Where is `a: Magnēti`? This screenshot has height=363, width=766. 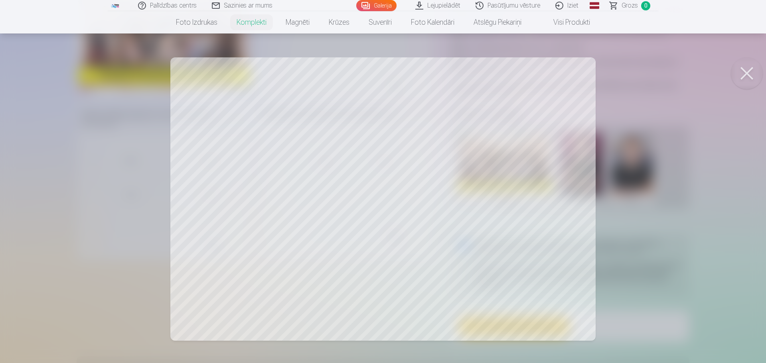
a: Magnēti is located at coordinates (297, 22).